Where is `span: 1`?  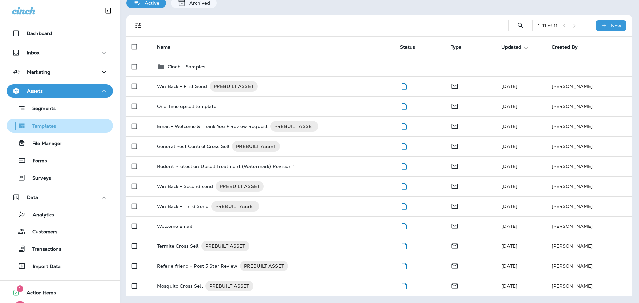 span: 1 is located at coordinates (20, 289).